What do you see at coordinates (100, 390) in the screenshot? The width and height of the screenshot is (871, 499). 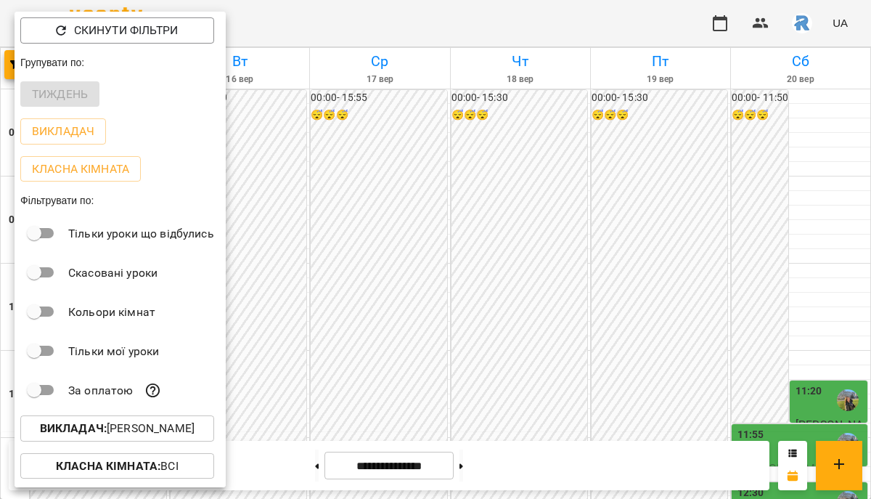 I see `p: За оплатою` at bounding box center [100, 390].